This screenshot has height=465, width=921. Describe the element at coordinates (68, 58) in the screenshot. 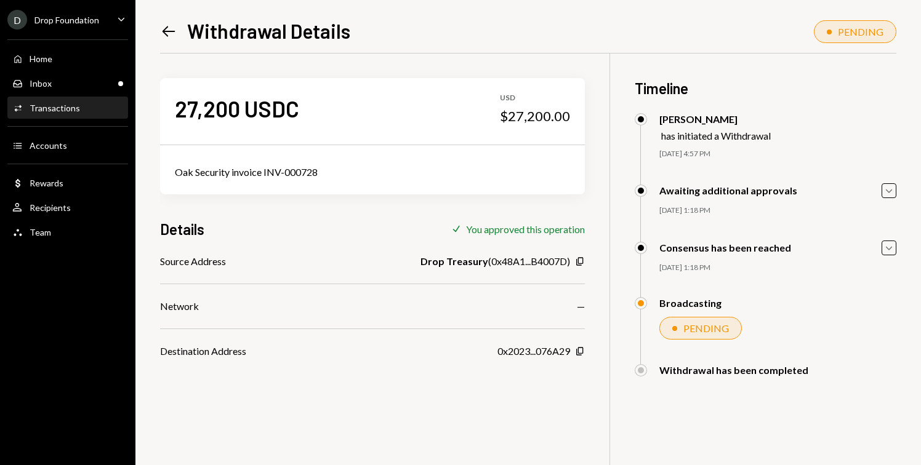

I see `a: Home` at that location.